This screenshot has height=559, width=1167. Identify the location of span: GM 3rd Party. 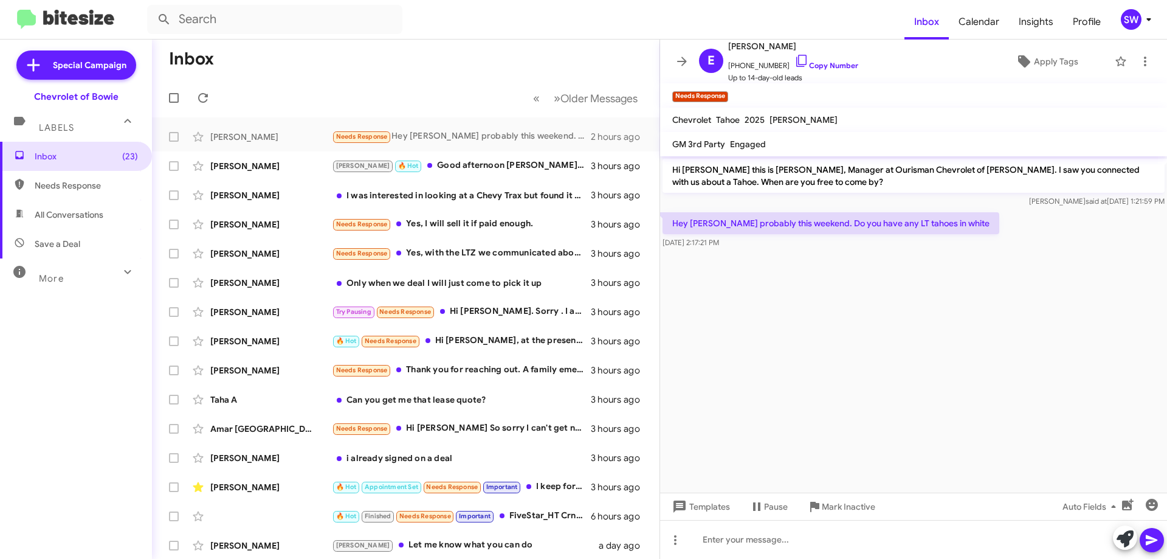
(699, 144).